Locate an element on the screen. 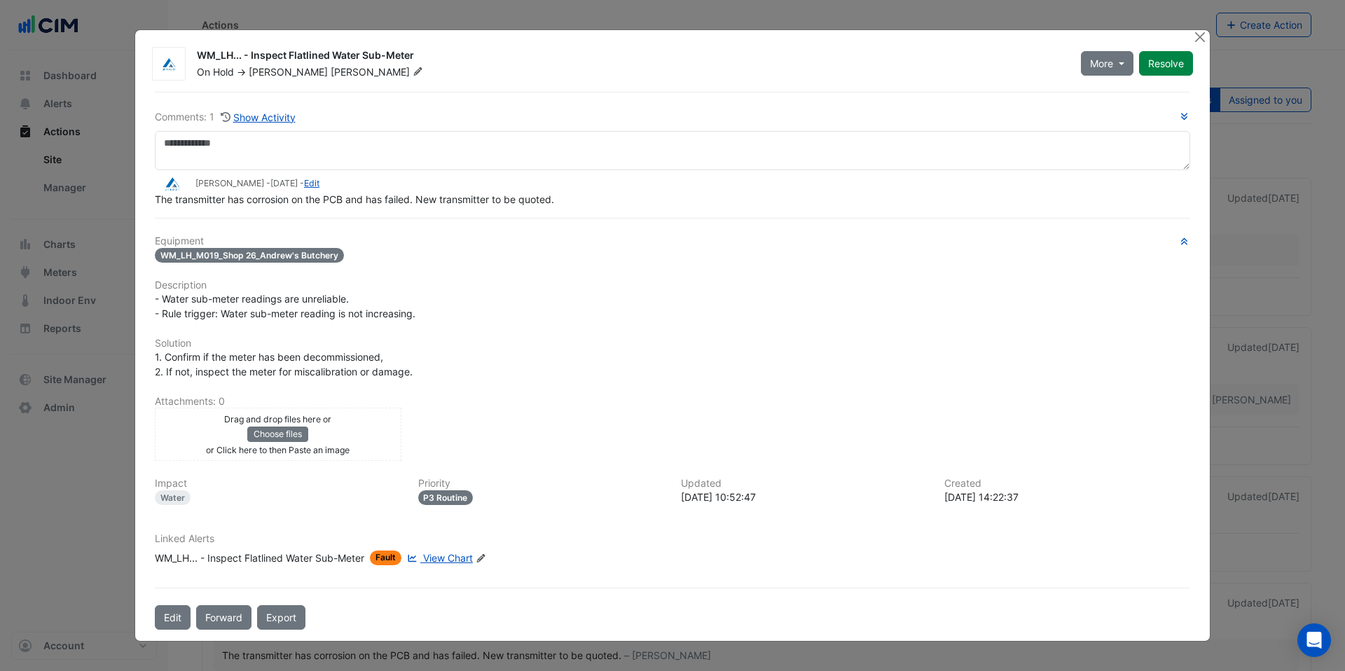 Image resolution: width=1345 pixels, height=671 pixels. h6: Solution is located at coordinates (673, 343).